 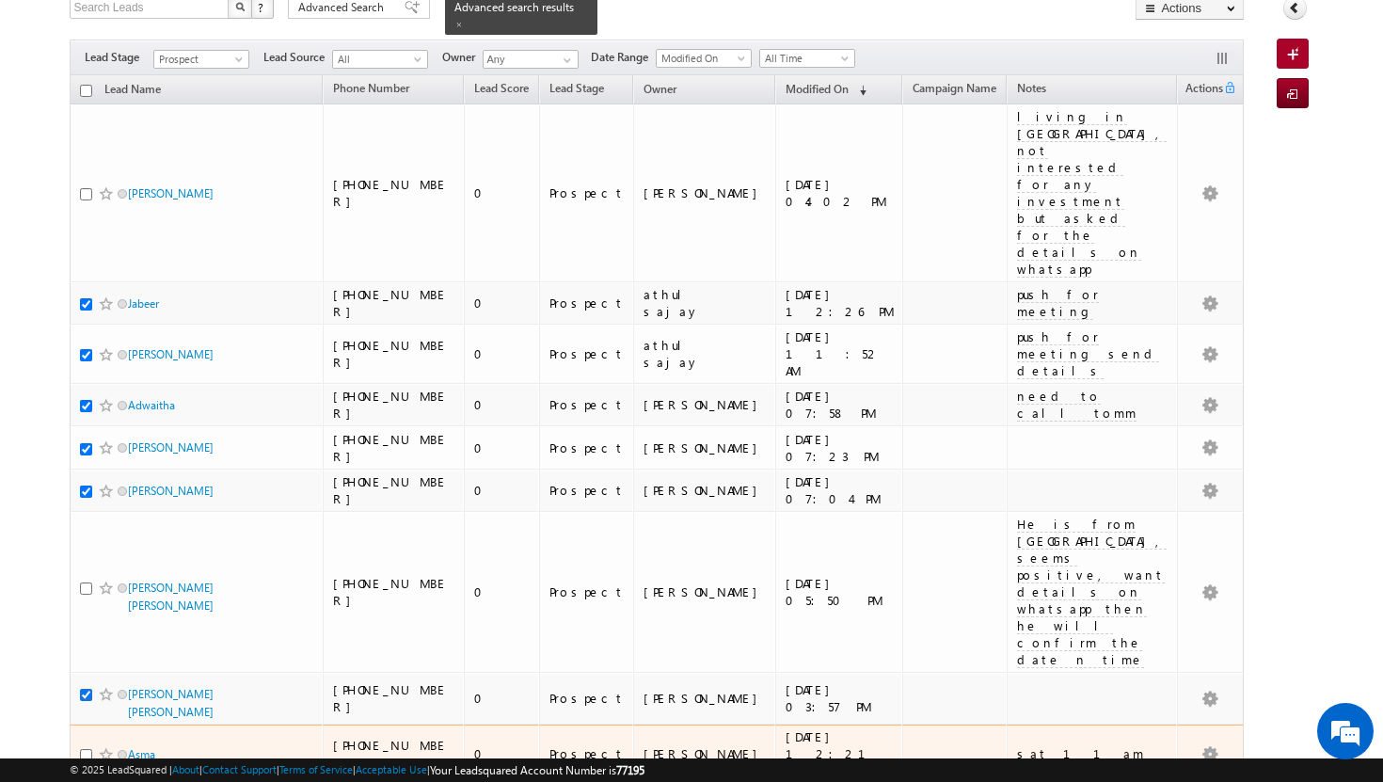 I want to click on em: Start Chat, so click(x=298, y=592).